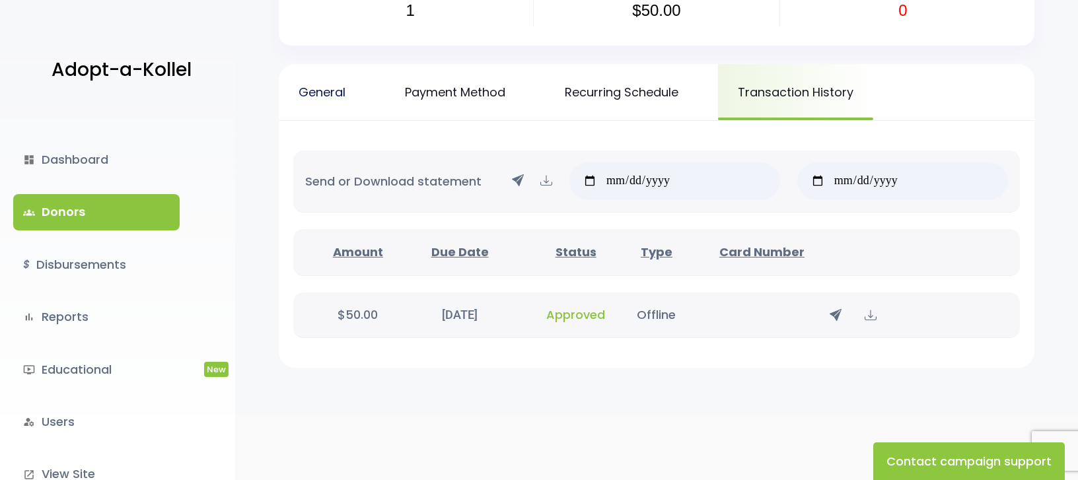 The image size is (1078, 480). What do you see at coordinates (29, 370) in the screenshot?
I see `i: ondemand_video` at bounding box center [29, 370].